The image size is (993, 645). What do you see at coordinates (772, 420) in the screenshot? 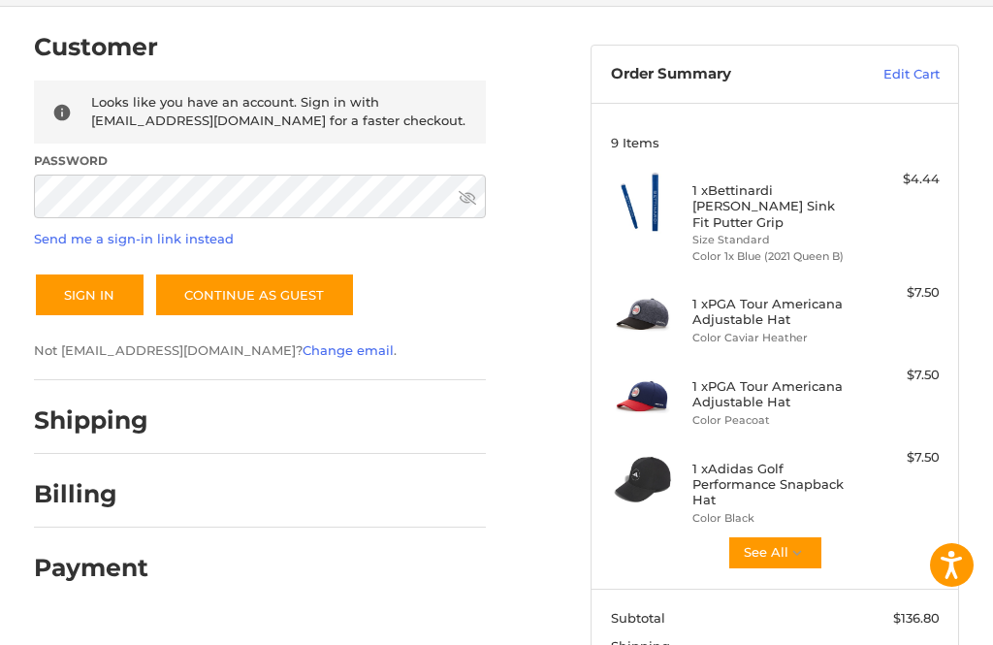
I see `li: Color Peacoat` at bounding box center [772, 420].